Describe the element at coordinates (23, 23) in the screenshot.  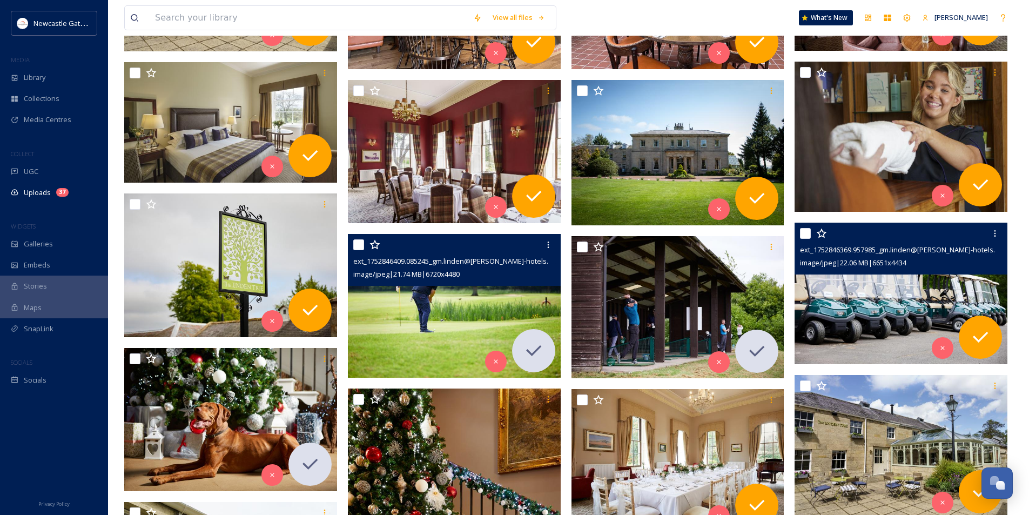
I see `img: DqD9wEUd_400x400.jpg` at that location.